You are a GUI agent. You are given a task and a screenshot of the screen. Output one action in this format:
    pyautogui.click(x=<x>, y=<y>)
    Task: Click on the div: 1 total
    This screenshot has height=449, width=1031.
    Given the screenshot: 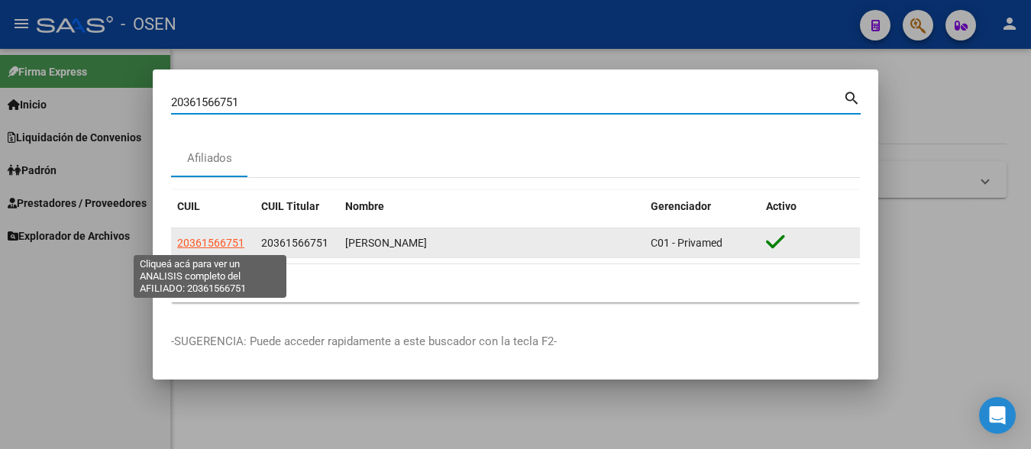 What is the action you would take?
    pyautogui.click(x=515, y=283)
    